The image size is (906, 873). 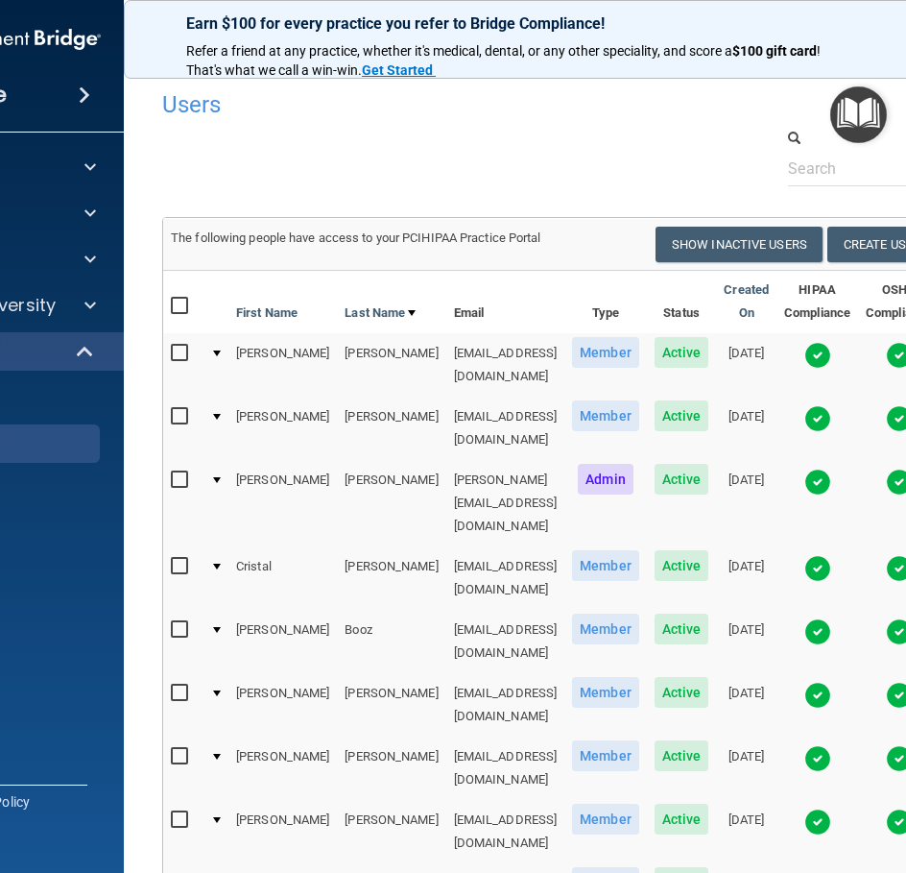 I want to click on th: Email, so click(x=506, y=301).